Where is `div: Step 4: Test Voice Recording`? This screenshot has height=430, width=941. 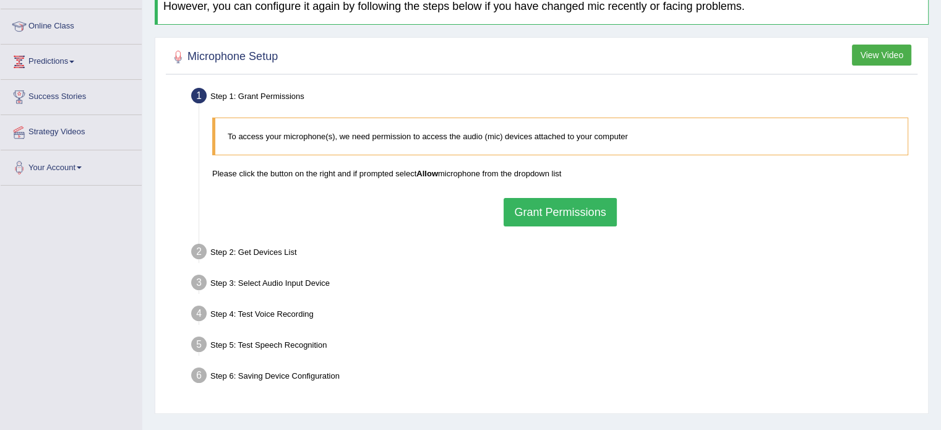
div: Step 4: Test Voice Recording is located at coordinates (554, 315).